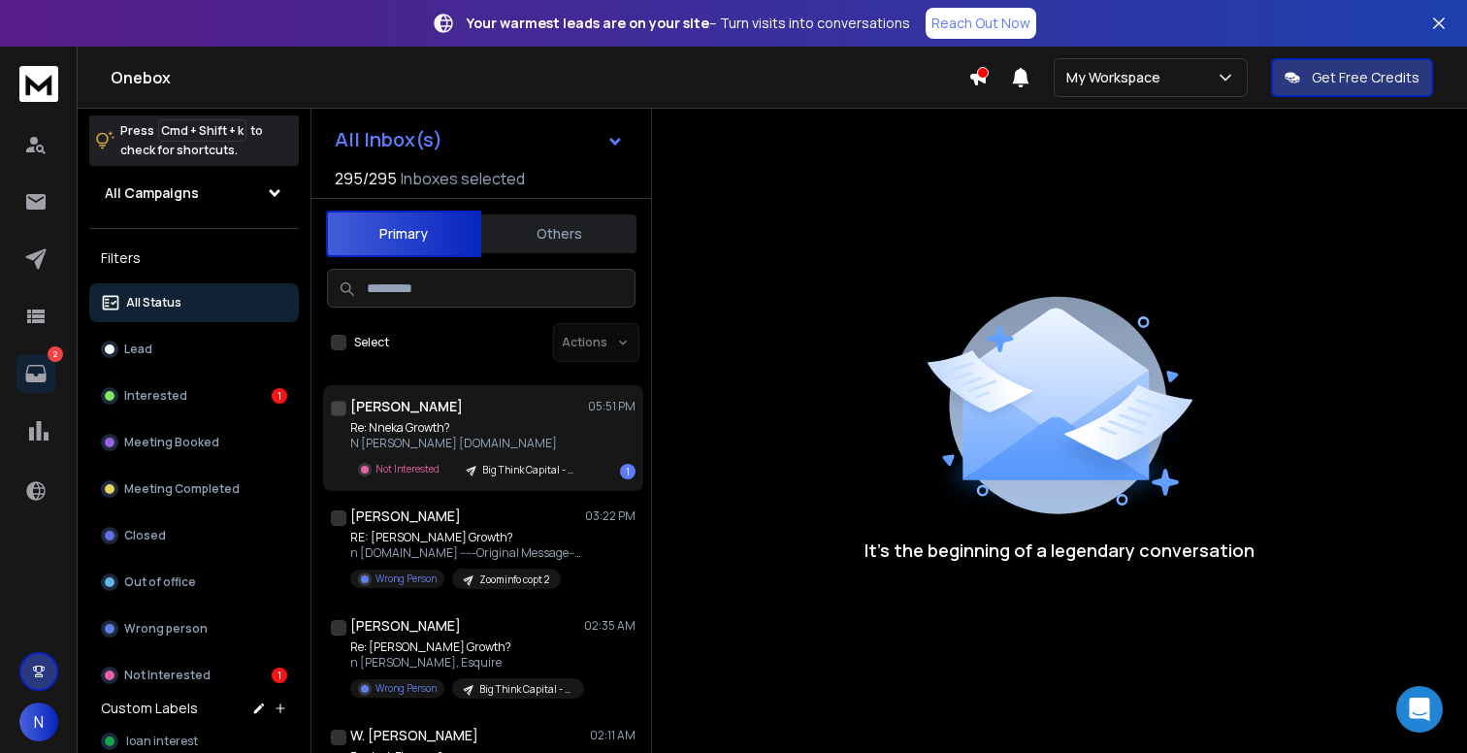 This screenshot has height=753, width=1467. Describe the element at coordinates (404, 234) in the screenshot. I see `button: Primary` at that location.